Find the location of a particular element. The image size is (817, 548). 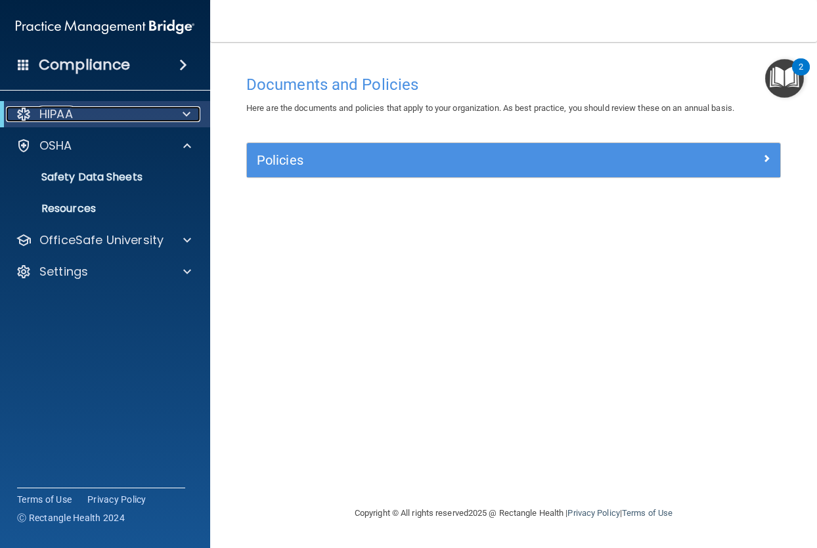

h4: Documents and Policies is located at coordinates (514, 85).